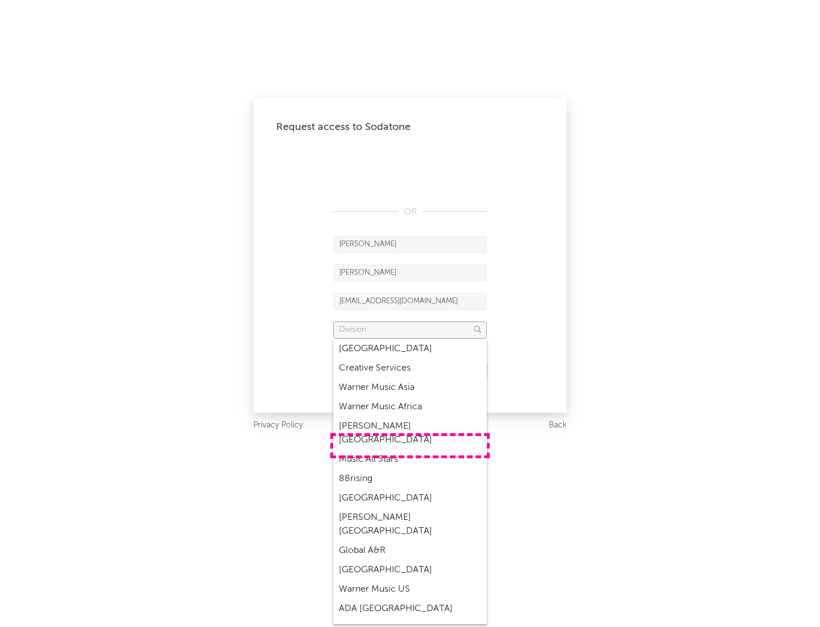  I want to click on div: Music All Stars, so click(410, 459).